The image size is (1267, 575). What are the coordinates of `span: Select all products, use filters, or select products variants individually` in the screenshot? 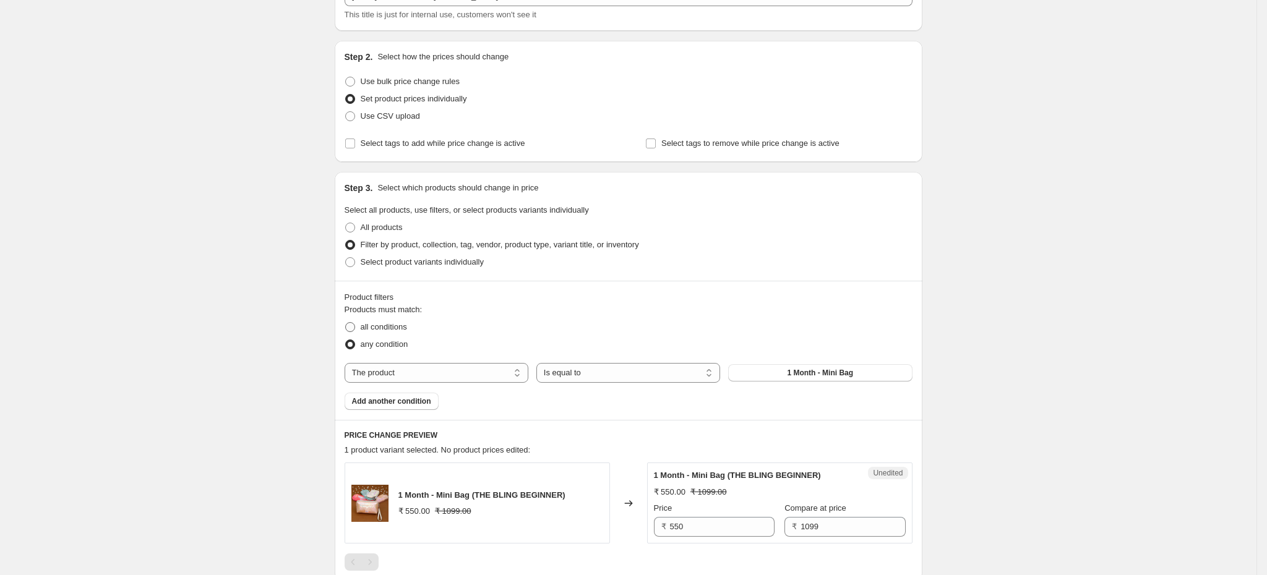 It's located at (467, 210).